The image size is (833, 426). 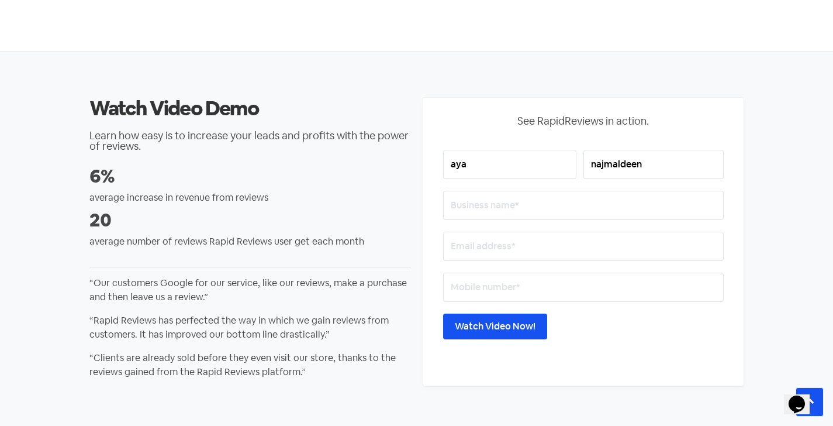 I want to click on p: “Rapid Reviews has perfected the way in which we gain reviews from customers. It has improved our..., so click(x=250, y=327).